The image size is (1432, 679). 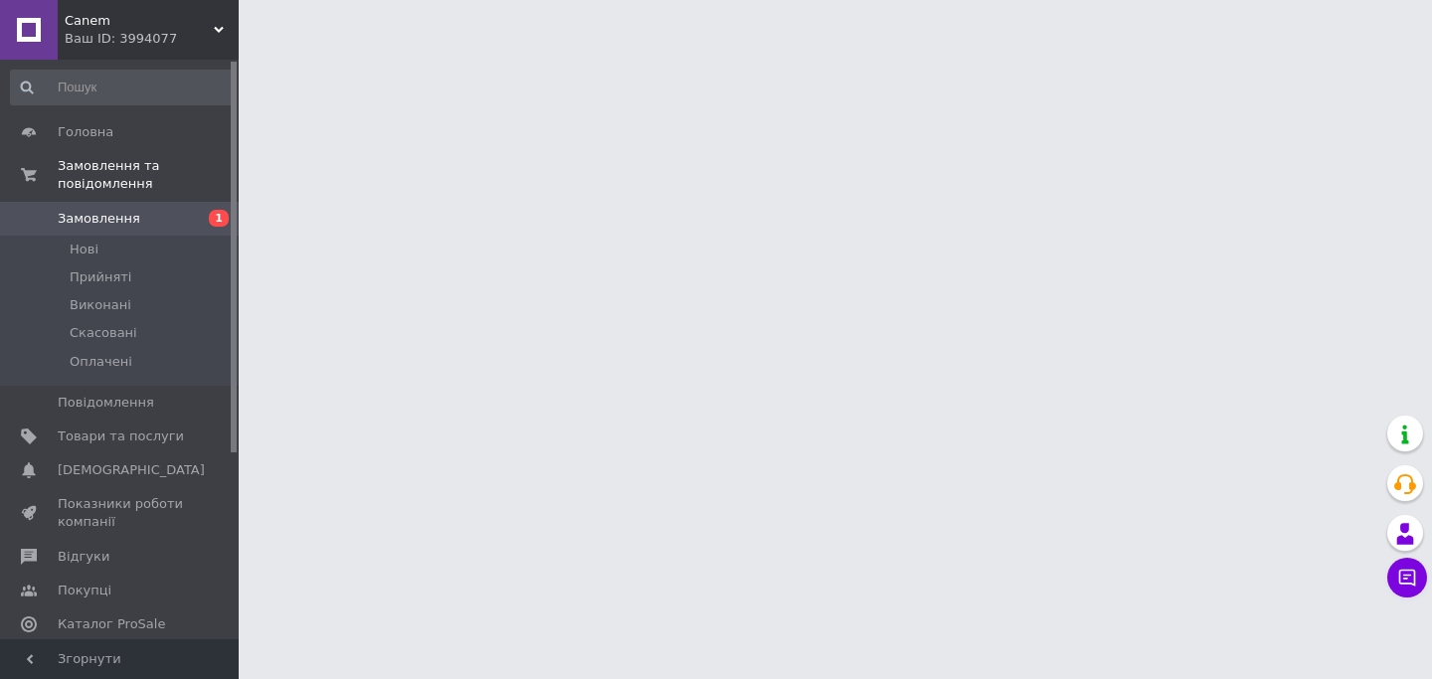 I want to click on span: Повідомлення, so click(x=105, y=403).